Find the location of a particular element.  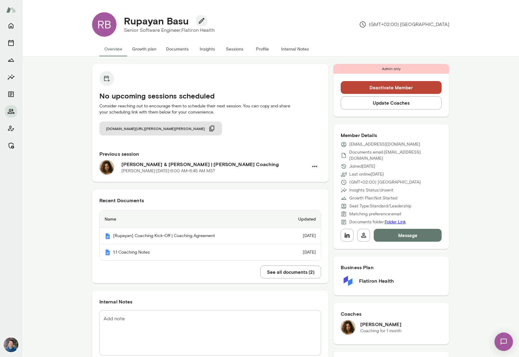

div: Admin only is located at coordinates (391, 69).